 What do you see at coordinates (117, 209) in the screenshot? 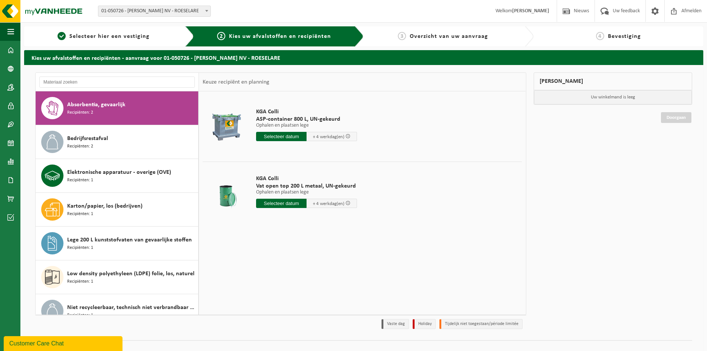
I see `button: Karton/papier, los (bedrijven) Recipiënten: 1` at bounding box center [117, 209].